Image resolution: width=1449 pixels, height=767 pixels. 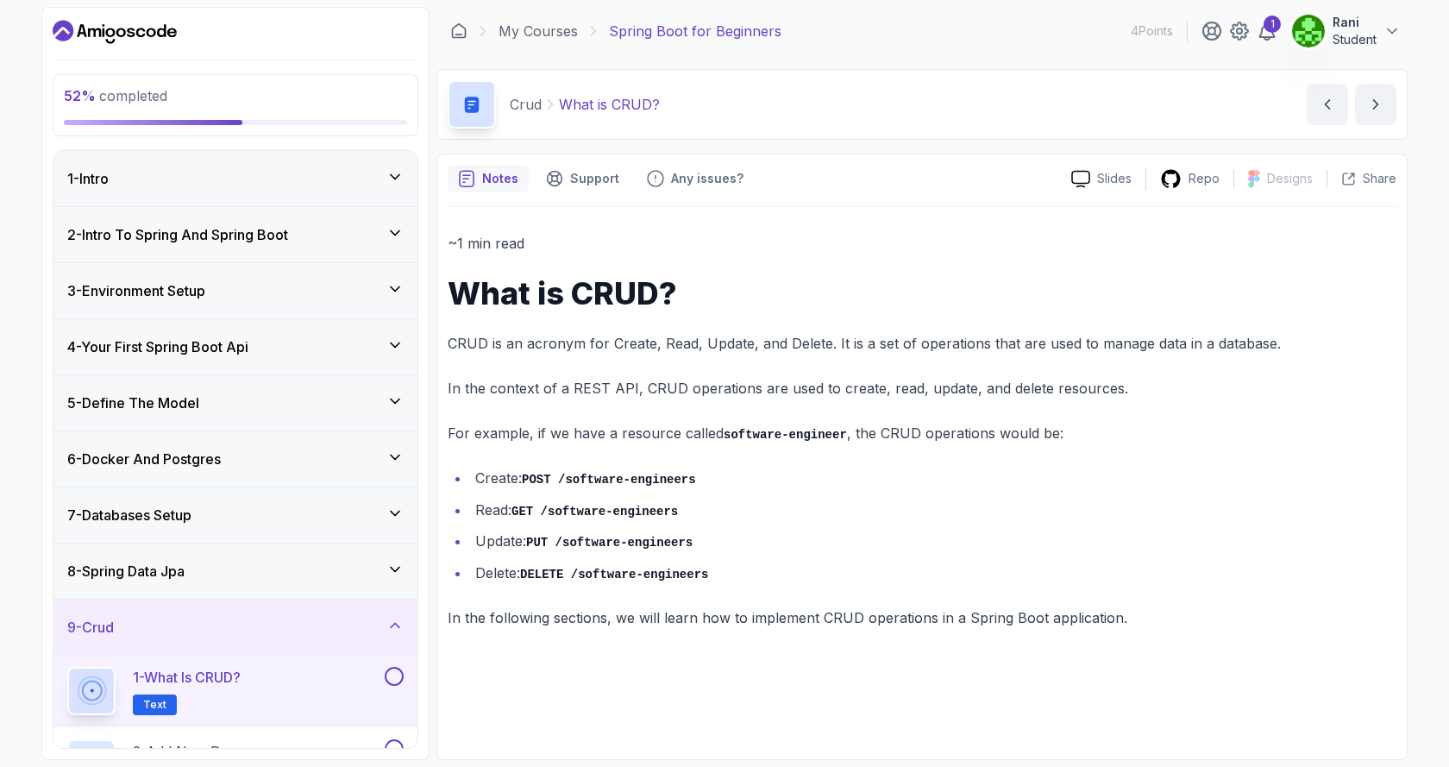 I want to click on code: DELETE /software-engineers, so click(x=614, y=575).